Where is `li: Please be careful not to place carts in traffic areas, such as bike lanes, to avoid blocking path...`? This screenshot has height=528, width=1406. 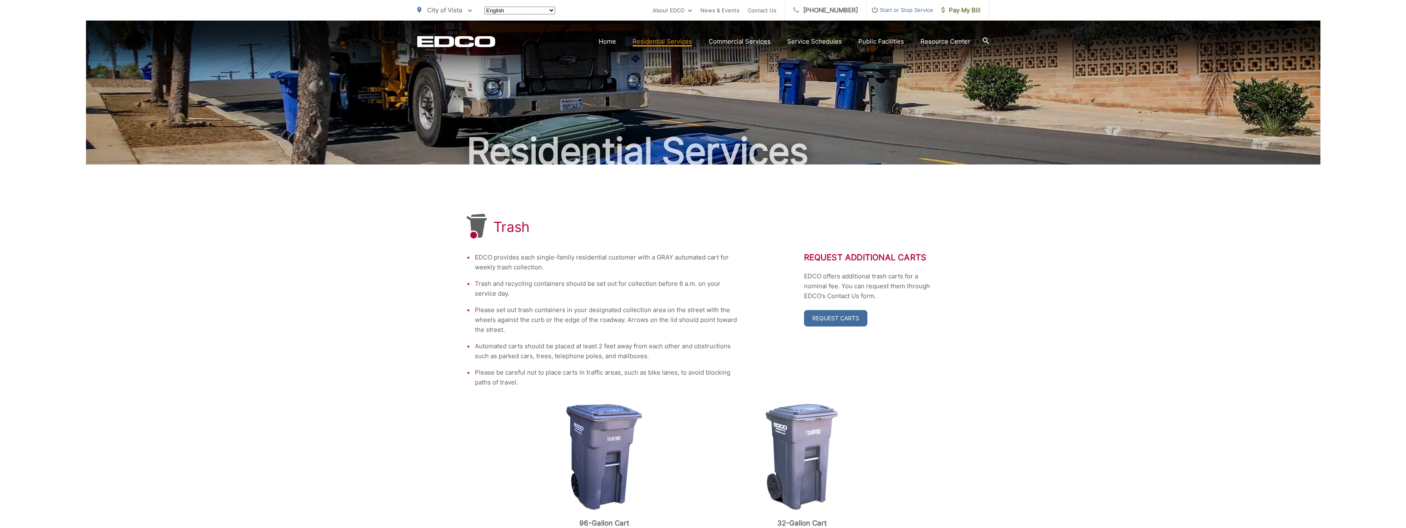 li: Please be careful not to place carts in traffic areas, such as bike lanes, to avoid blocking path... is located at coordinates (607, 378).